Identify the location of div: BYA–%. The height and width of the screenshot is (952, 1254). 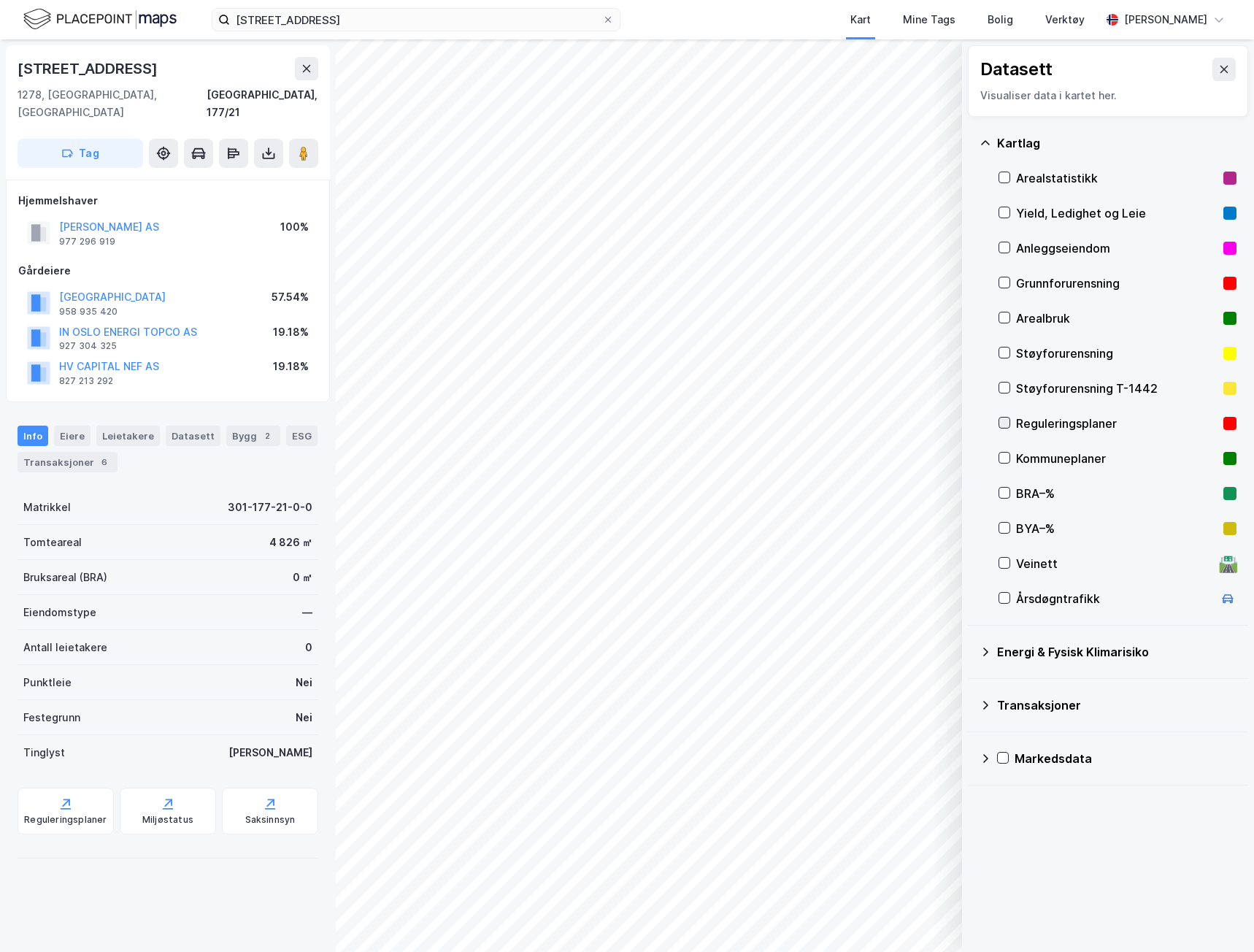
(1117, 528).